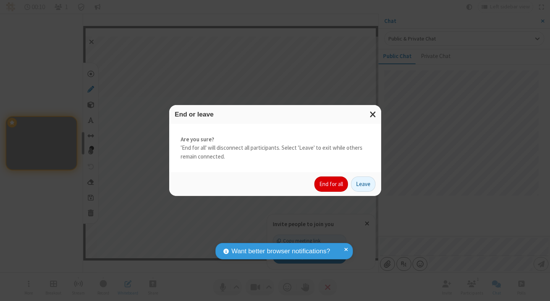  Describe the element at coordinates (275, 148) in the screenshot. I see `div: 'End for all' will disconnect all participants. Select 'Leave' to exit while others remain connec...` at that location.